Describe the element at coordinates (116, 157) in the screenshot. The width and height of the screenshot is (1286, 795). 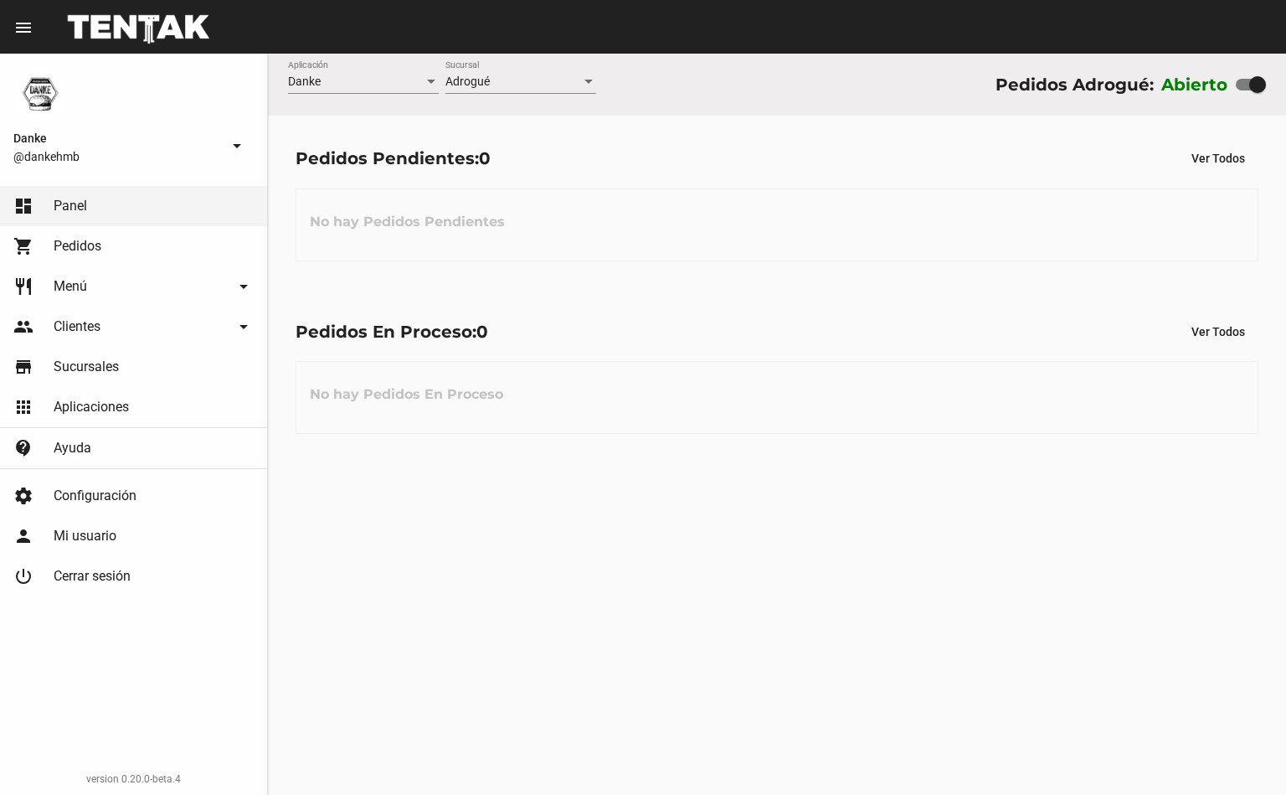
I see `span: @dankehmb` at that location.